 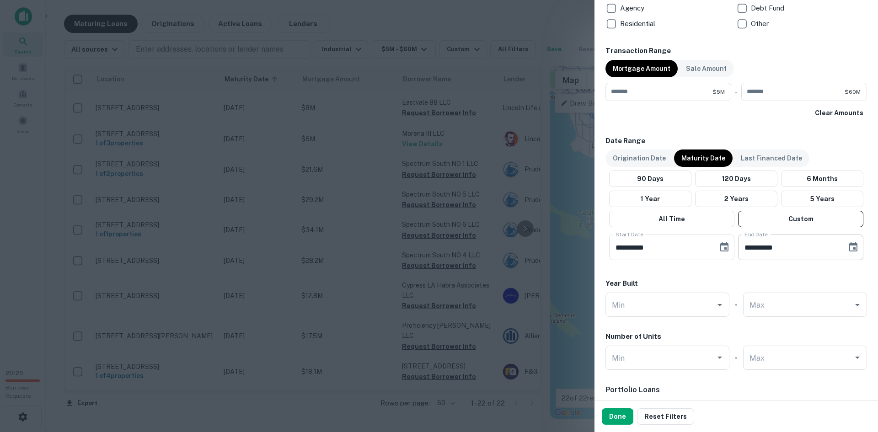 I want to click on button: Choose date, selected date is Dec 1, 2025, so click(x=724, y=247).